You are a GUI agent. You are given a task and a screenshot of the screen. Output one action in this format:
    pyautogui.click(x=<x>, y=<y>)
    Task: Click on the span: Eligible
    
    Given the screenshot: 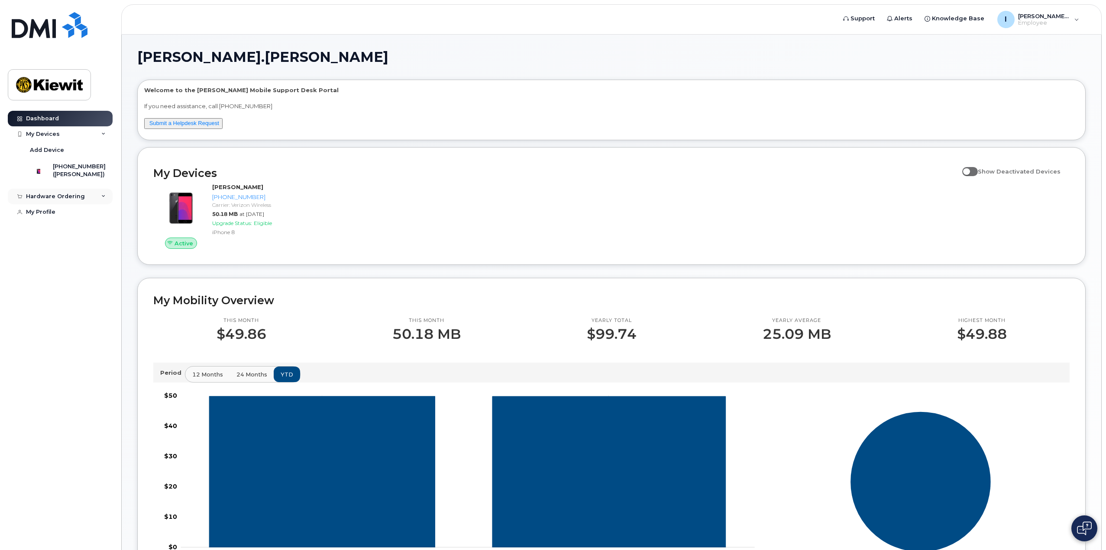 What is the action you would take?
    pyautogui.click(x=263, y=223)
    